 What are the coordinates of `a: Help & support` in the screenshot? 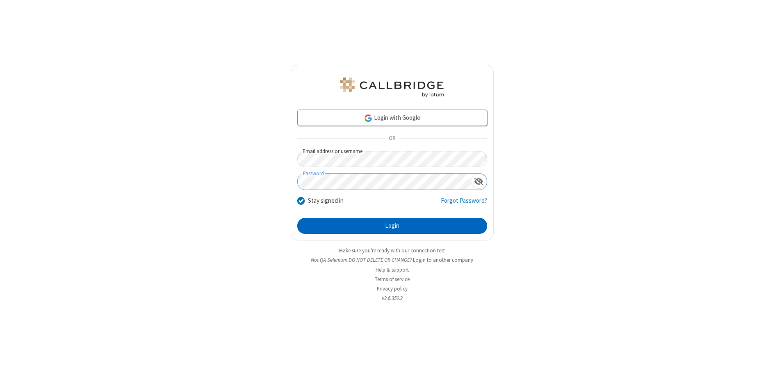 It's located at (392, 269).